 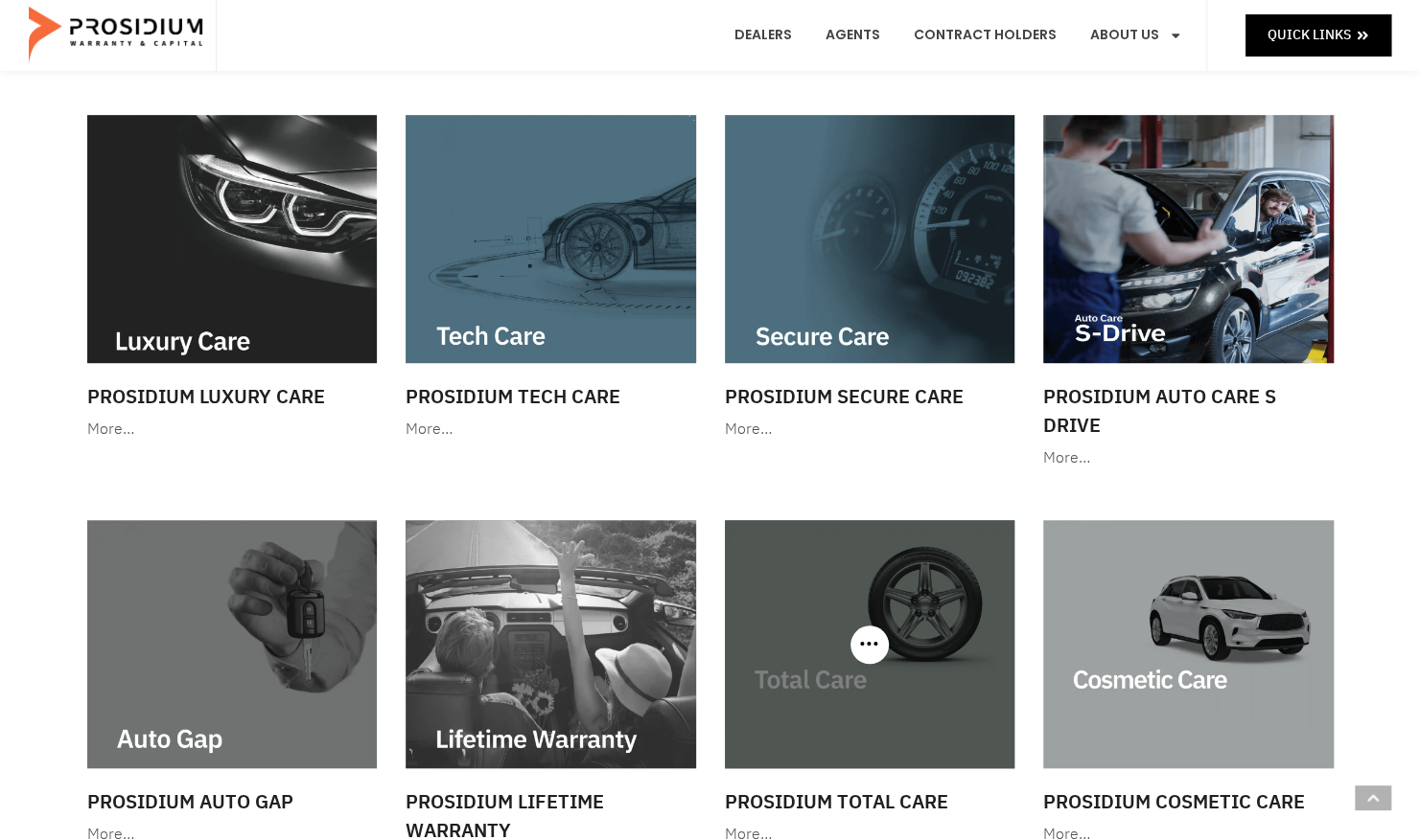 I want to click on a: Prosidium Tech Care More…, so click(x=551, y=279).